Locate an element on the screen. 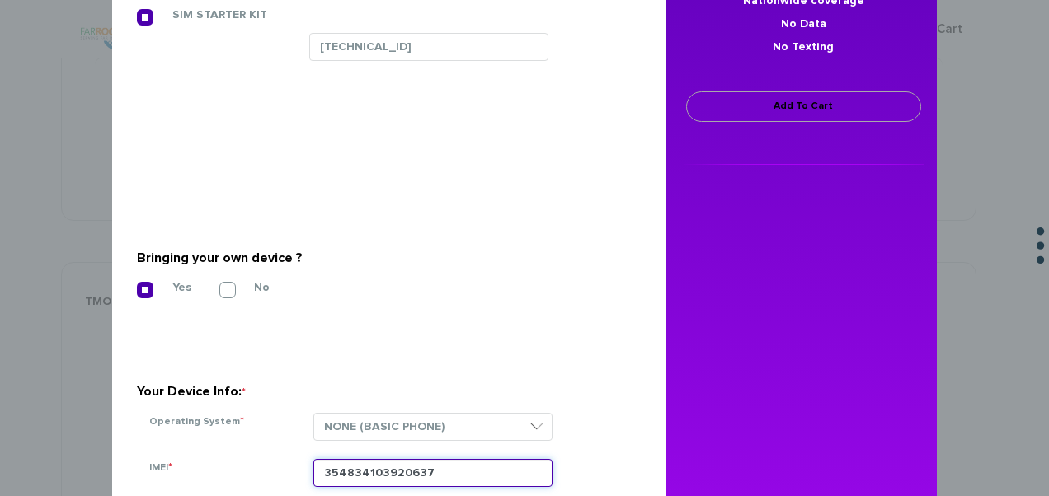 The width and height of the screenshot is (1049, 496). li: No Data is located at coordinates (803, 24).